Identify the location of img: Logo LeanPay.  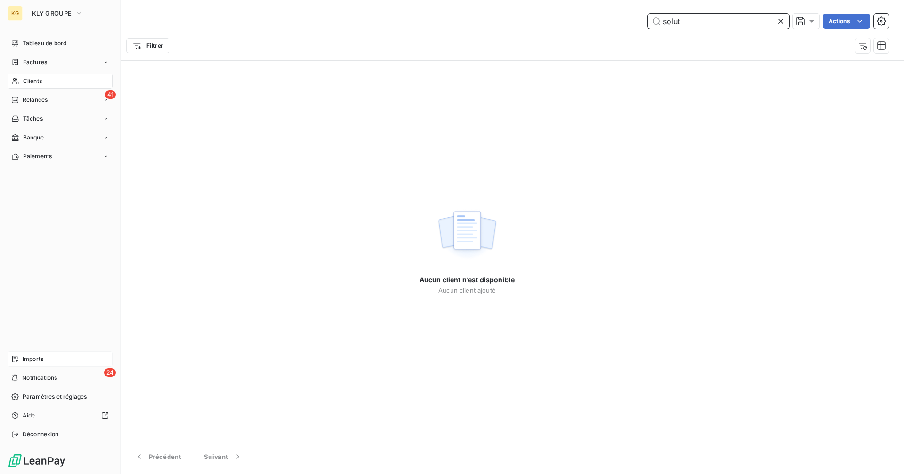
(37, 460).